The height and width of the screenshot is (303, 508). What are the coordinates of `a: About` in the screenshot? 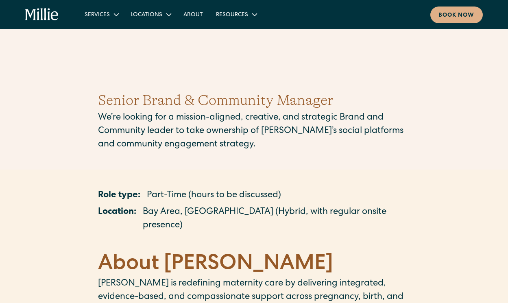 It's located at (193, 14).